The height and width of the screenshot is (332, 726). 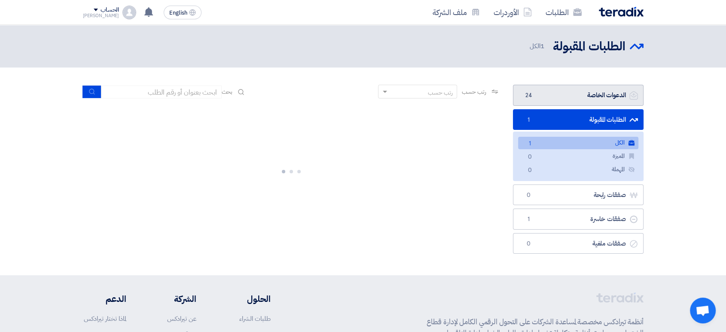 I want to click on span: بحث, so click(x=227, y=91).